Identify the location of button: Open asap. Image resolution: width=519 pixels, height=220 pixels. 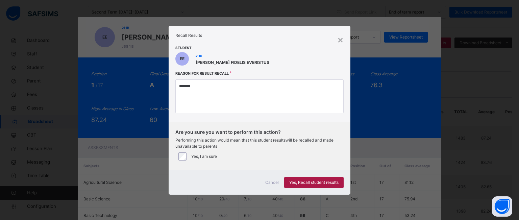
(502, 207).